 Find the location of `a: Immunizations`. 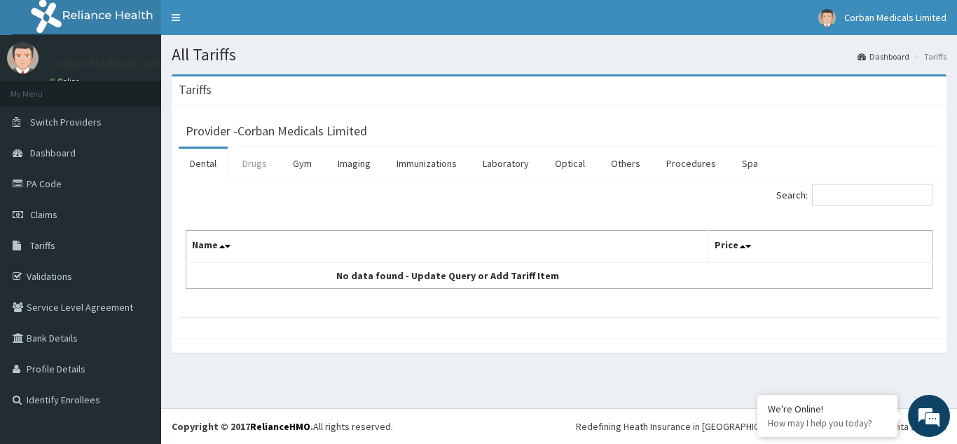

a: Immunizations is located at coordinates (427, 163).